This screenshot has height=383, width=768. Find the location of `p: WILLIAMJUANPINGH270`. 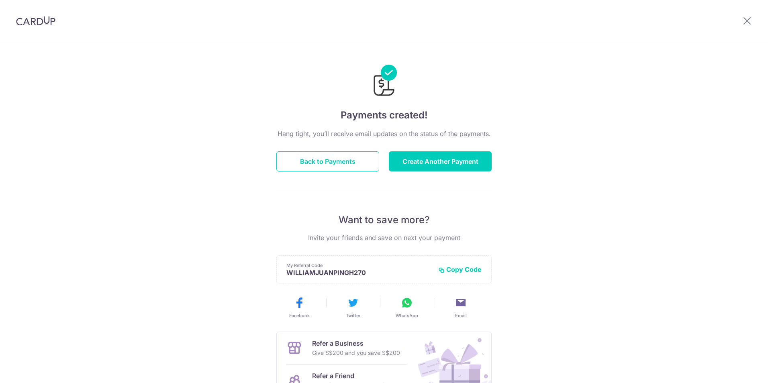

p: WILLIAMJUANPINGH270 is located at coordinates (359, 273).